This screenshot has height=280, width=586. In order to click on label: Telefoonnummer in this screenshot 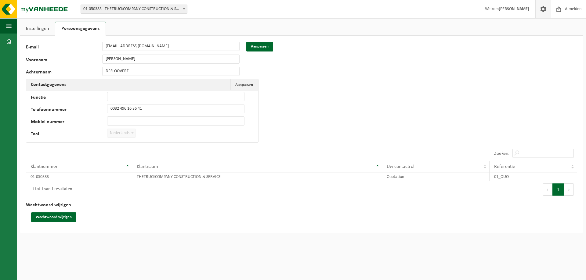, I will do `click(69, 110)`.